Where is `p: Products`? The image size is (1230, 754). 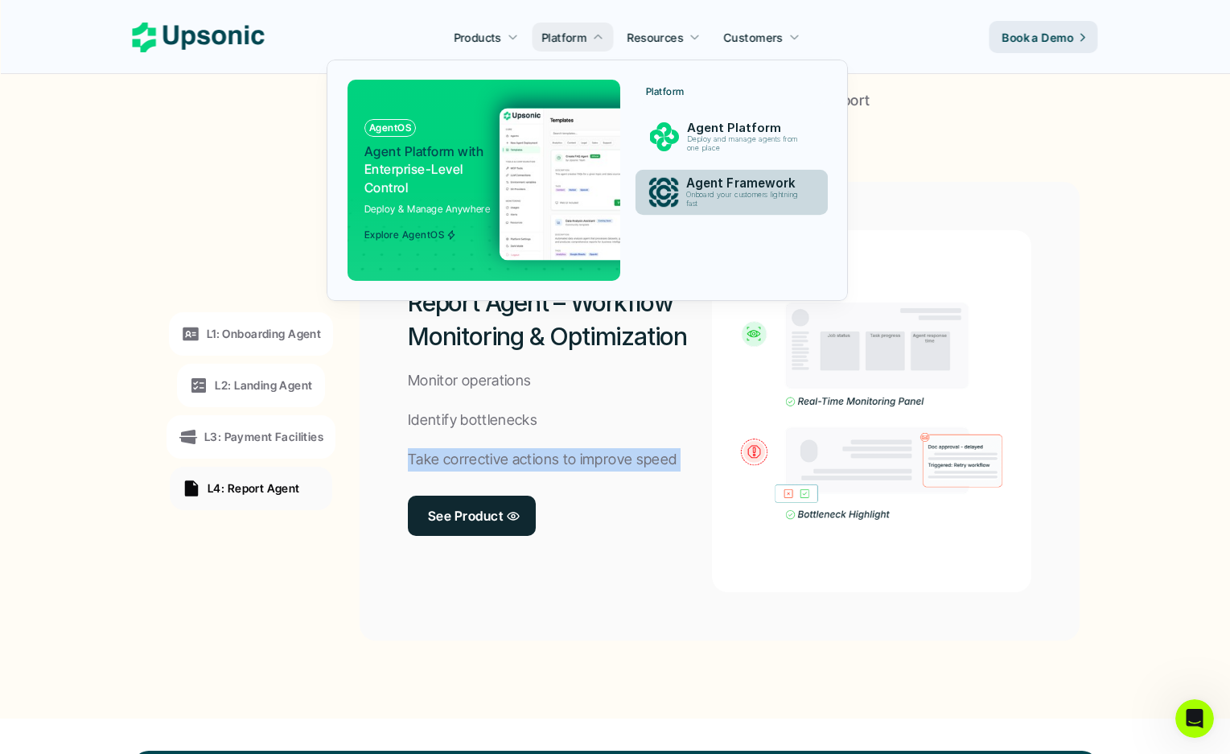 p: Products is located at coordinates (477, 37).